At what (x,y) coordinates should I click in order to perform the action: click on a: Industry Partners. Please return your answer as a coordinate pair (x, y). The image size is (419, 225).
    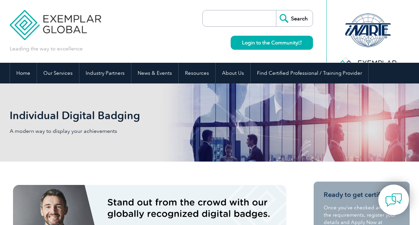
    Looking at the image, I should click on (105, 73).